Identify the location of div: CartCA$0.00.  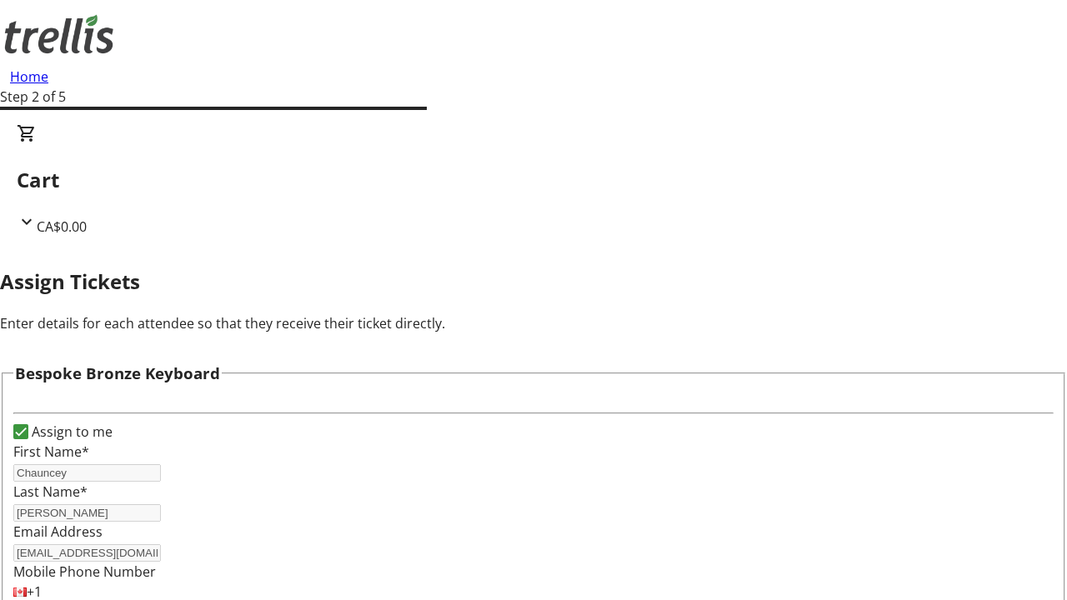
(534, 180).